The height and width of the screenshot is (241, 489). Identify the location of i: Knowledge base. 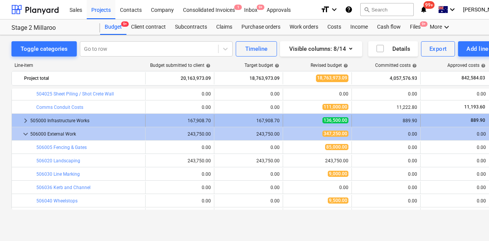
(349, 10).